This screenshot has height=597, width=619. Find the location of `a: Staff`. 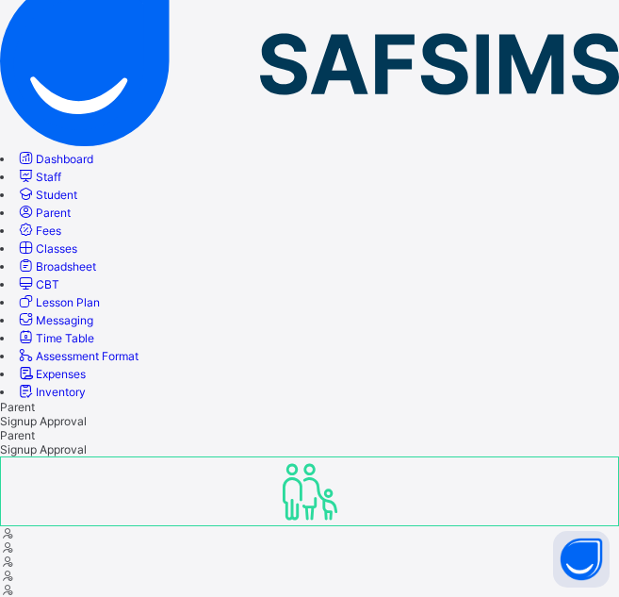

a: Staff is located at coordinates (39, 176).